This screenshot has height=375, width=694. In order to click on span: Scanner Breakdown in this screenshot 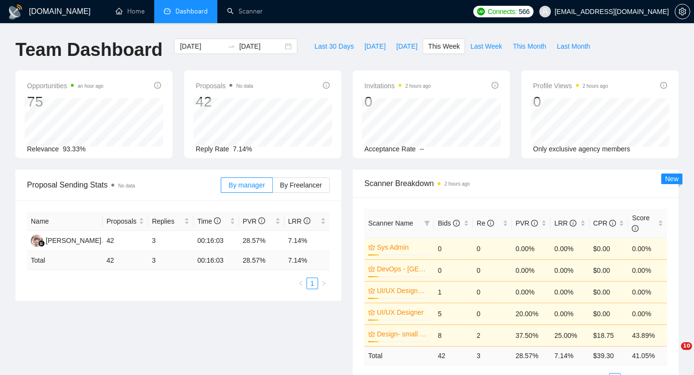, I will do `click(516, 183)`.